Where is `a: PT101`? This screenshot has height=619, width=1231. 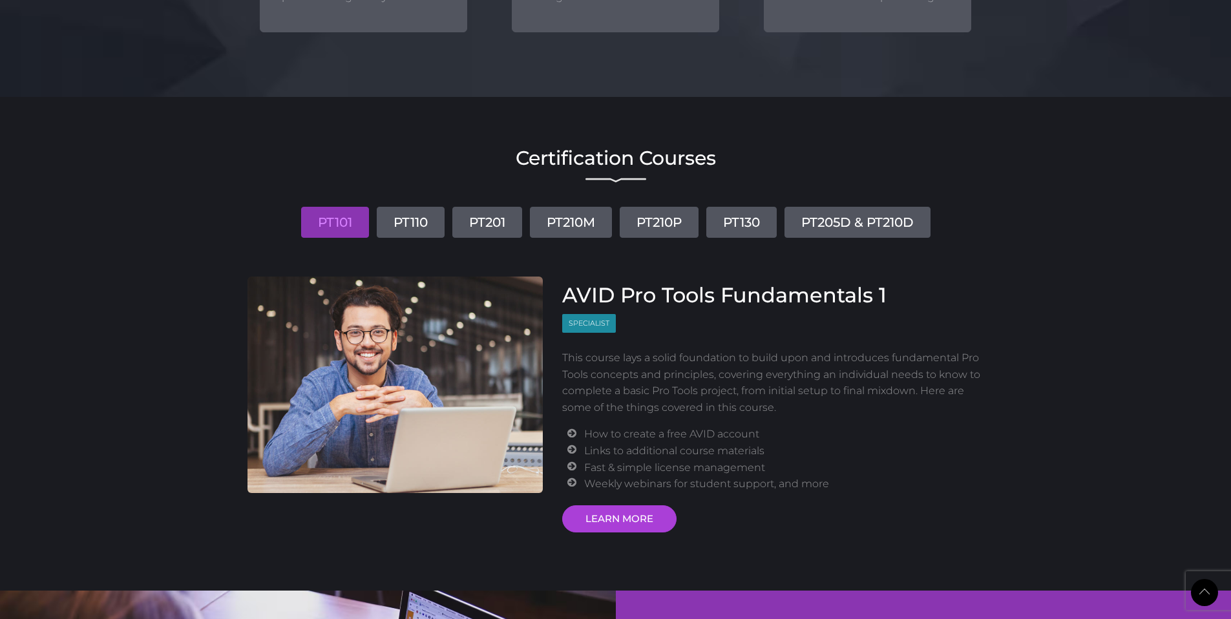 a: PT101 is located at coordinates (335, 222).